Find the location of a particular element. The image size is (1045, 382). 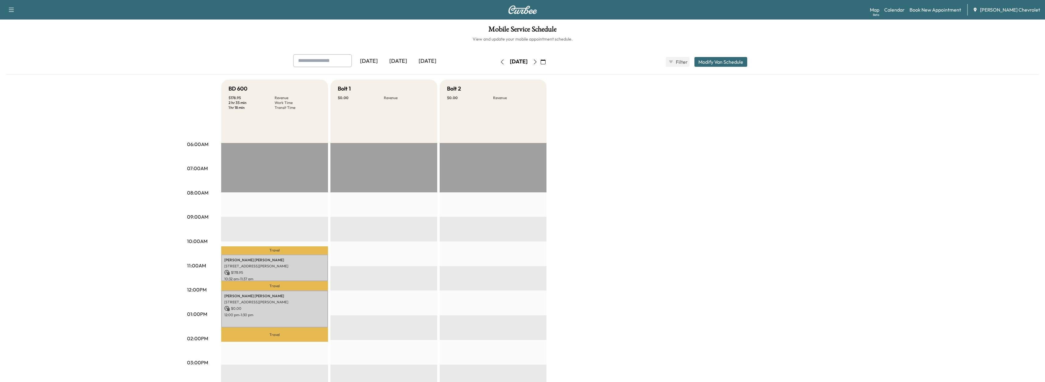

p: 01:00PM is located at coordinates (197, 314).